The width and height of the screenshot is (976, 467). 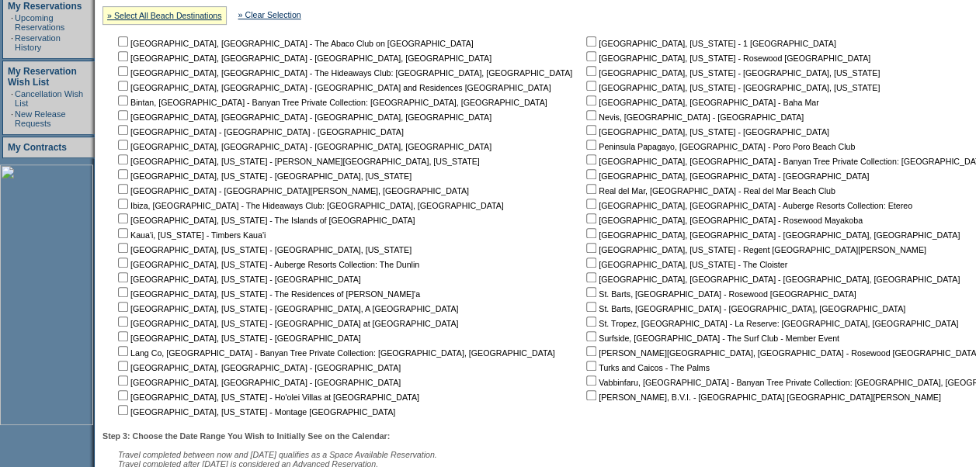 I want to click on a: » Clear Selection, so click(x=269, y=15).